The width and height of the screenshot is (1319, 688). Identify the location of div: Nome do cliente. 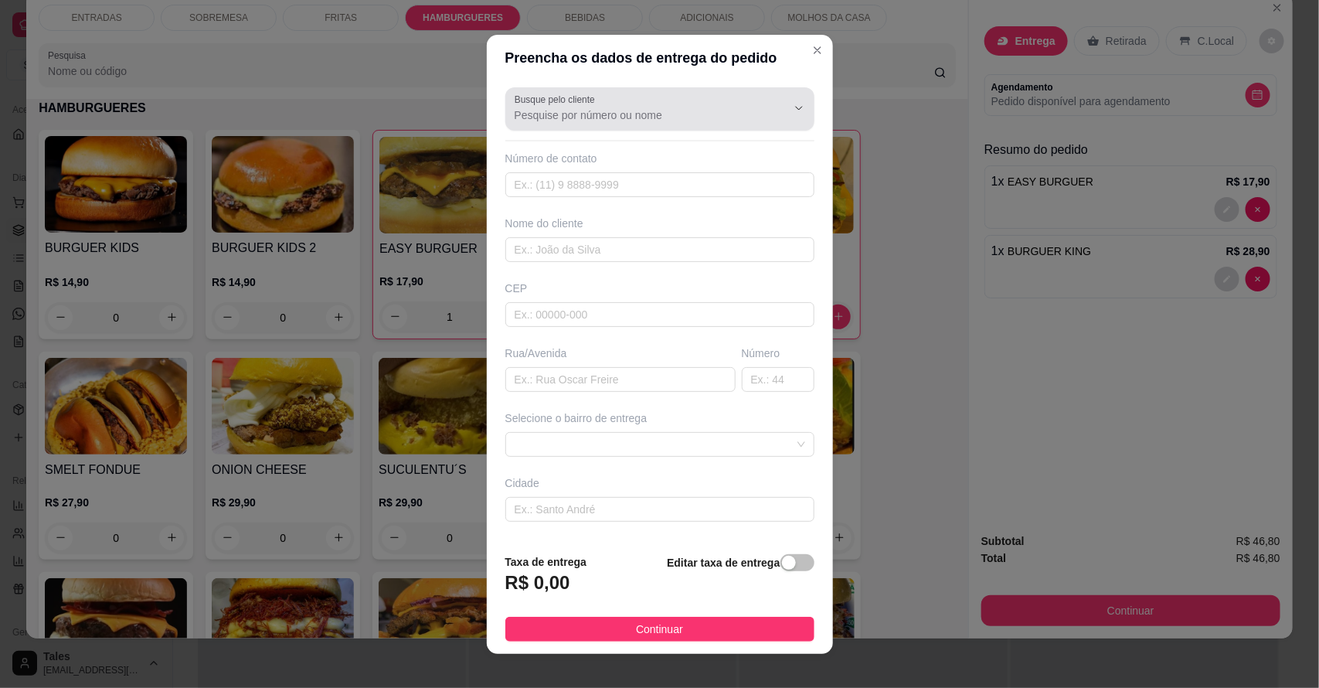
(660, 223).